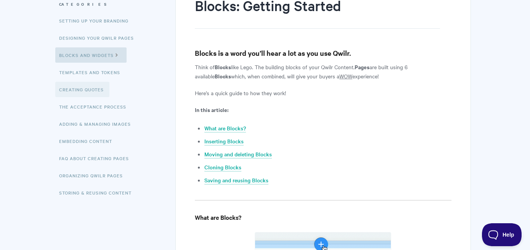 The image size is (530, 250). Describe the element at coordinates (212, 109) in the screenshot. I see `strong: In this article:` at that location.